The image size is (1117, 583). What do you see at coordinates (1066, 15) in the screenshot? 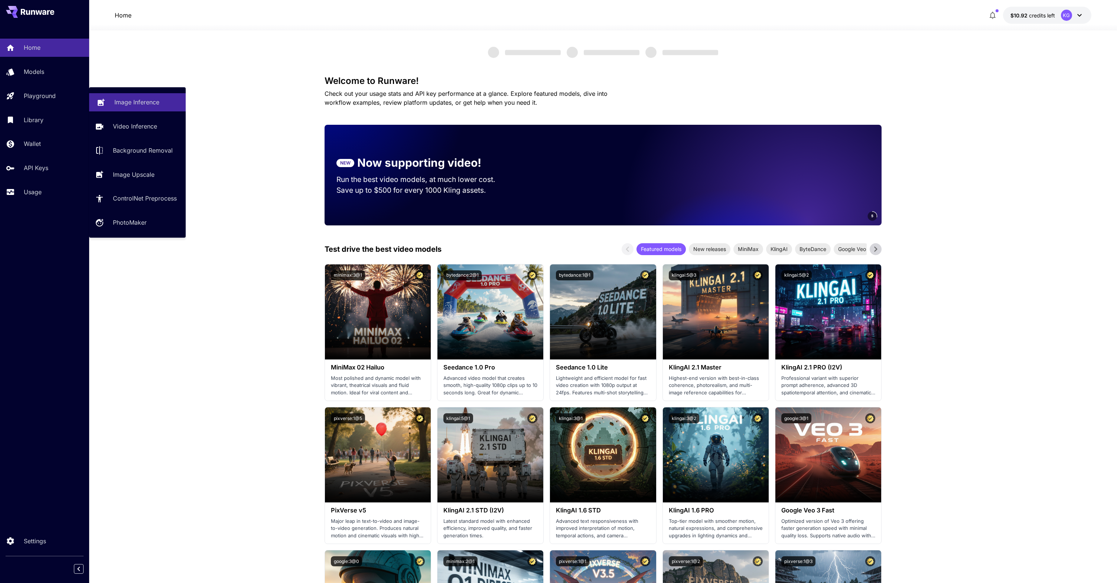
I see `div: KG` at bounding box center [1066, 15].